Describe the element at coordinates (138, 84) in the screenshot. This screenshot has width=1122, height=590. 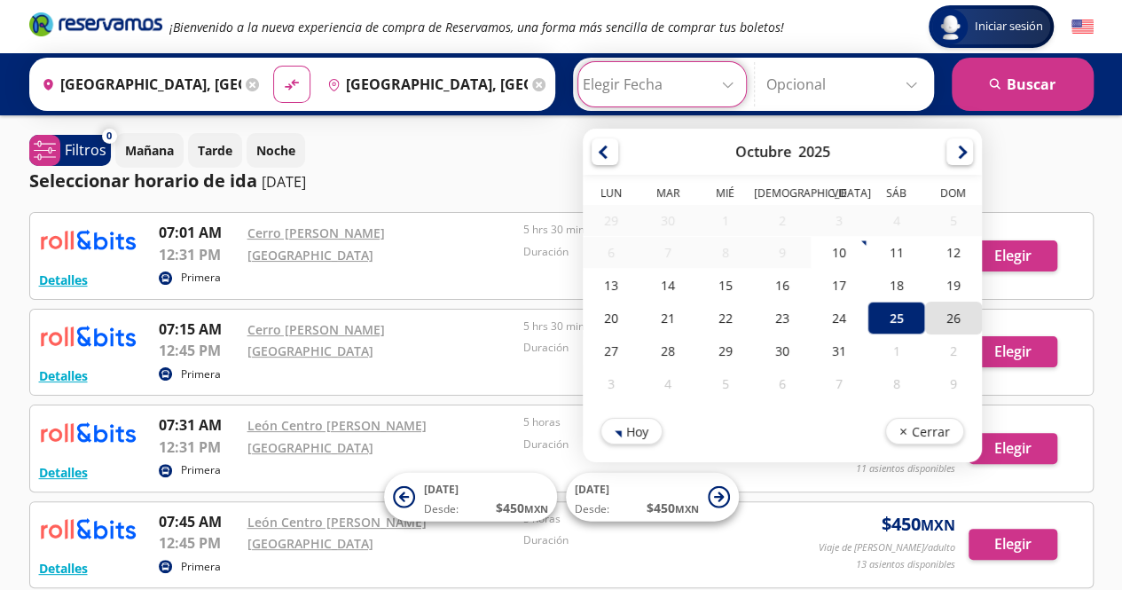
I see `input: Buscar Origen` at that location.